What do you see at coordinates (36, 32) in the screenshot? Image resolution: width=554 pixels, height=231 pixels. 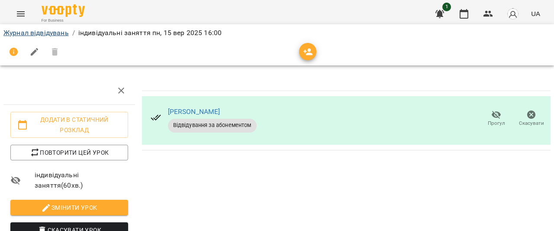 I see `a: Журнал відвідувань` at bounding box center [36, 32].